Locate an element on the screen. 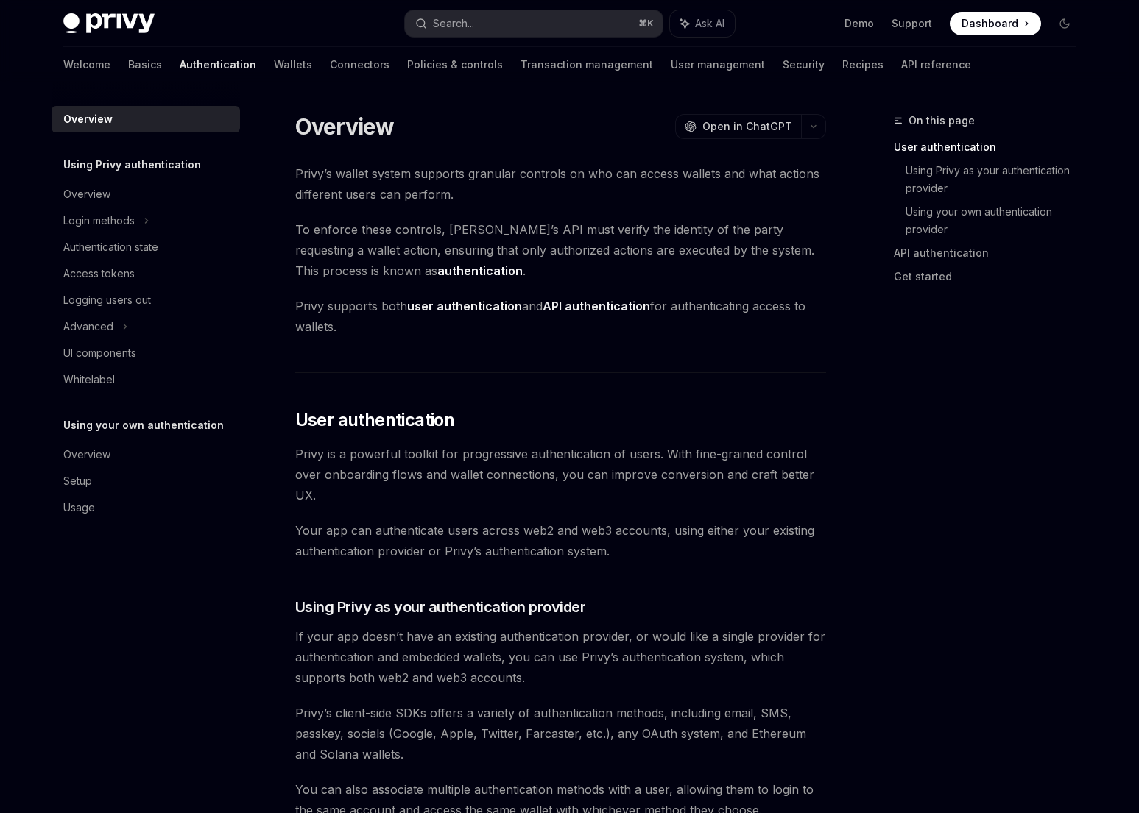 Image resolution: width=1139 pixels, height=813 pixels. a: Basics is located at coordinates (145, 65).